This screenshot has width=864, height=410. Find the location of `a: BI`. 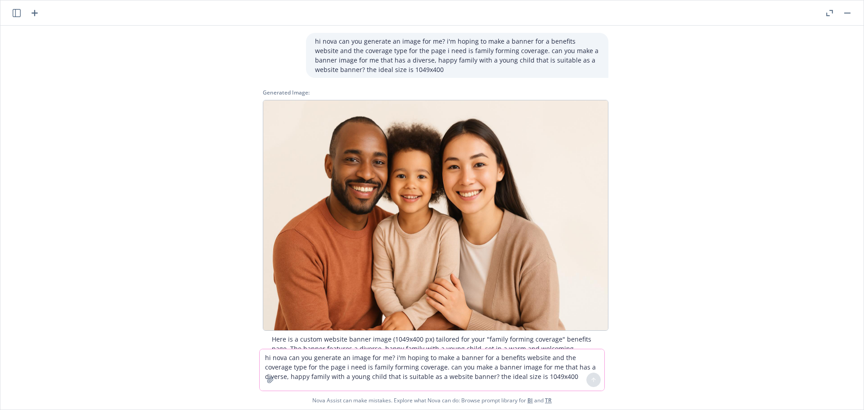

a: BI is located at coordinates (530, 400).